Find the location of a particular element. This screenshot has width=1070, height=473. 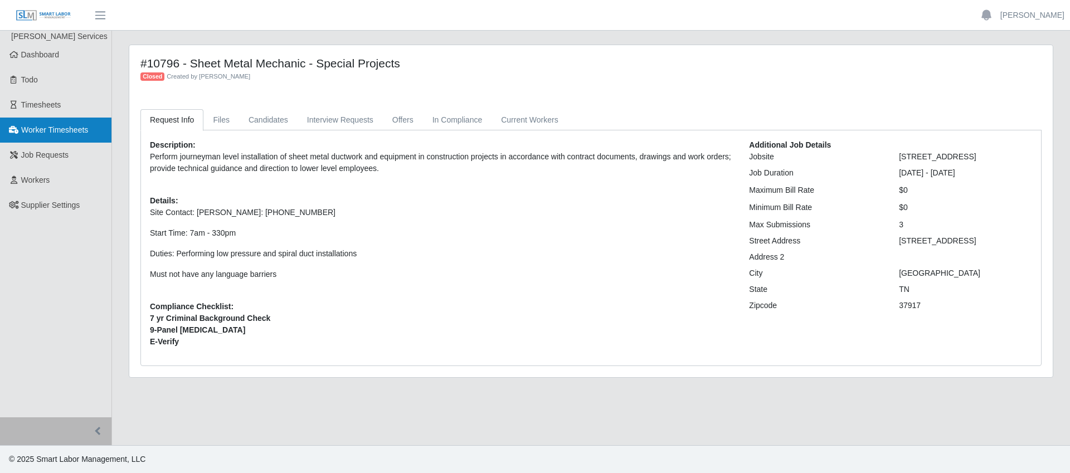

span: Supplier Settings is located at coordinates (51, 205).